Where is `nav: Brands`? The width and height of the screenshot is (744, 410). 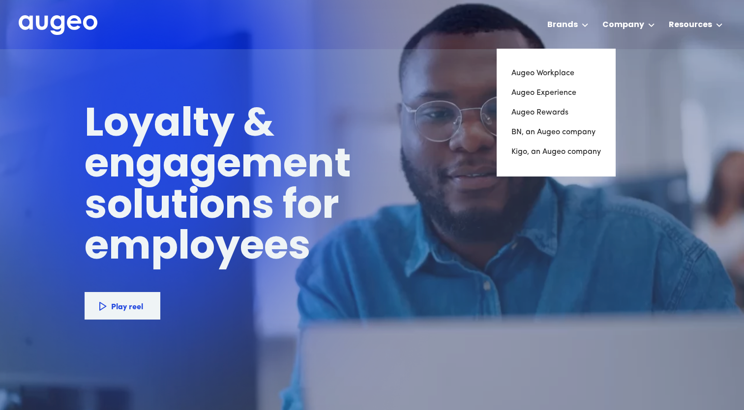
nav: Brands is located at coordinates (556, 113).